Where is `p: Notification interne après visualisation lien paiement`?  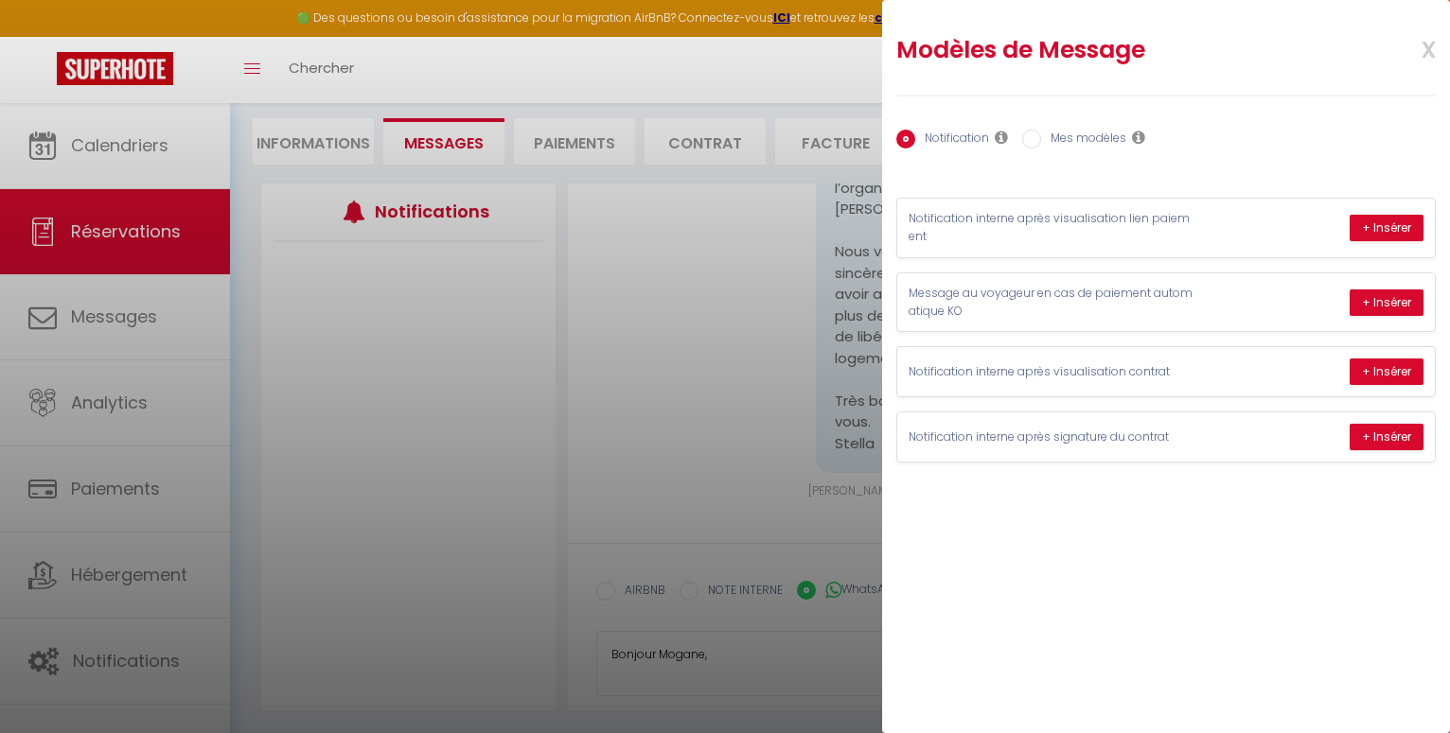 p: Notification interne après visualisation lien paiement is located at coordinates (1050, 228).